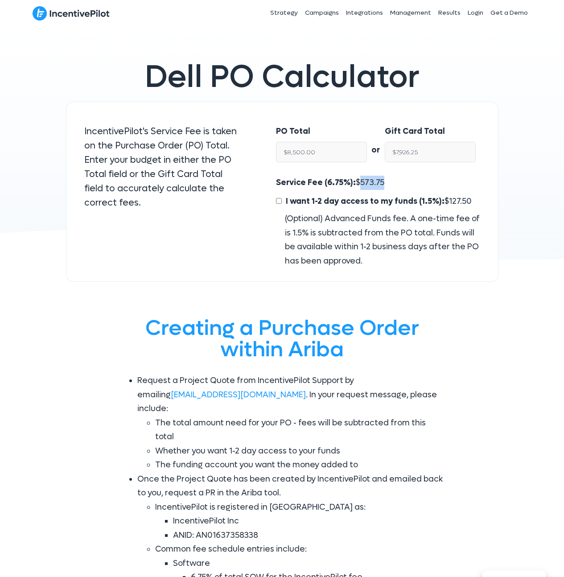 Image resolution: width=564 pixels, height=577 pixels. What do you see at coordinates (282, 338) in the screenshot?
I see `span: Creating a Purchase Order within Ariba` at bounding box center [282, 338].